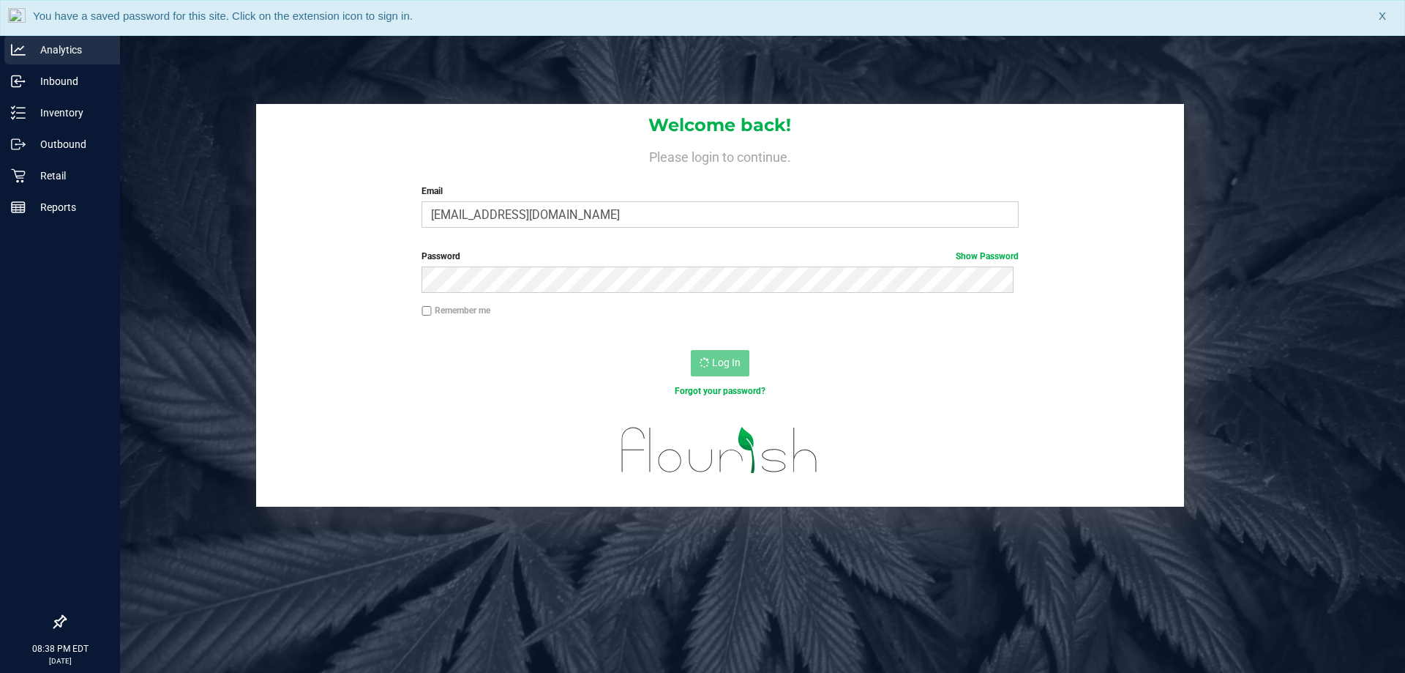  I want to click on p: Retail, so click(70, 176).